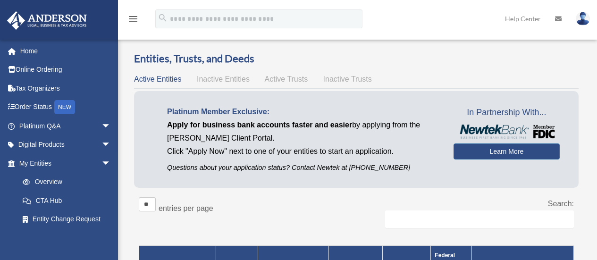 Image resolution: width=597 pixels, height=260 pixels. What do you see at coordinates (66, 107) in the screenshot?
I see `a: Order StatusNEW` at bounding box center [66, 107].